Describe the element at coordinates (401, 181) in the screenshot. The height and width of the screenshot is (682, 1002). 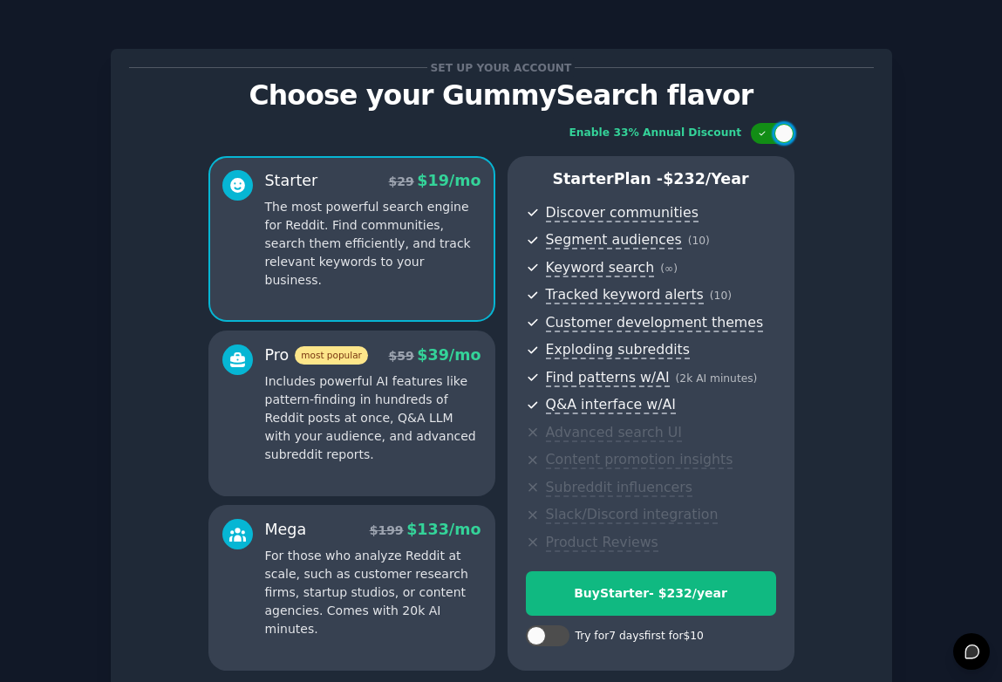
I see `span: $ 29` at that location.